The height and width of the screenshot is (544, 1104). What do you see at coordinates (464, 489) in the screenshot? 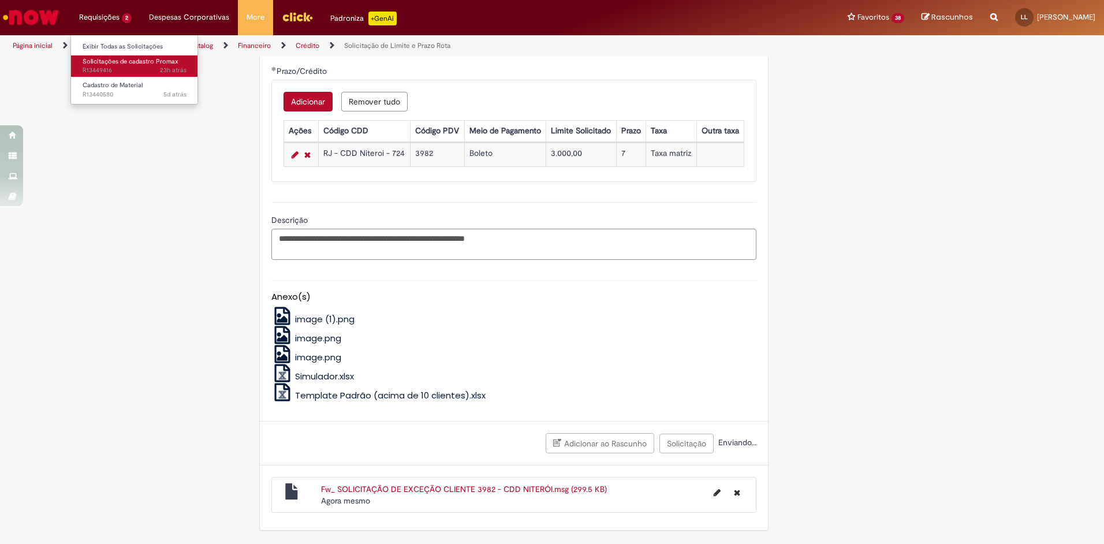
I see `a: Fw_ SOLICITAÇÃO DE EXCEÇÃO CLIENTE 3982 - CDD NITERÓI.msg (299.5 KB)` at bounding box center [464, 489].